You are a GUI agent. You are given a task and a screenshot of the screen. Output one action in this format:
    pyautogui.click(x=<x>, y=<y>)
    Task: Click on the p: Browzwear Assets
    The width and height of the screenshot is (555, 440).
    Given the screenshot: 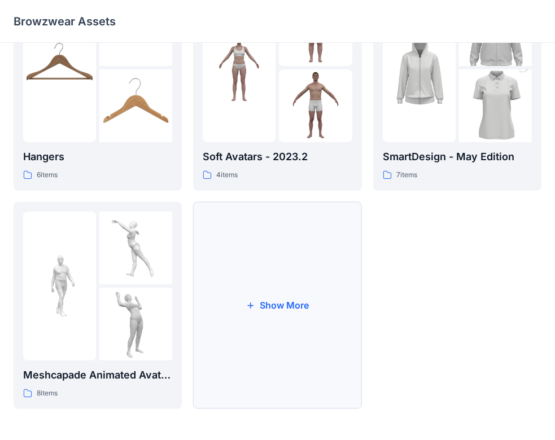 What is the action you would take?
    pyautogui.click(x=64, y=21)
    